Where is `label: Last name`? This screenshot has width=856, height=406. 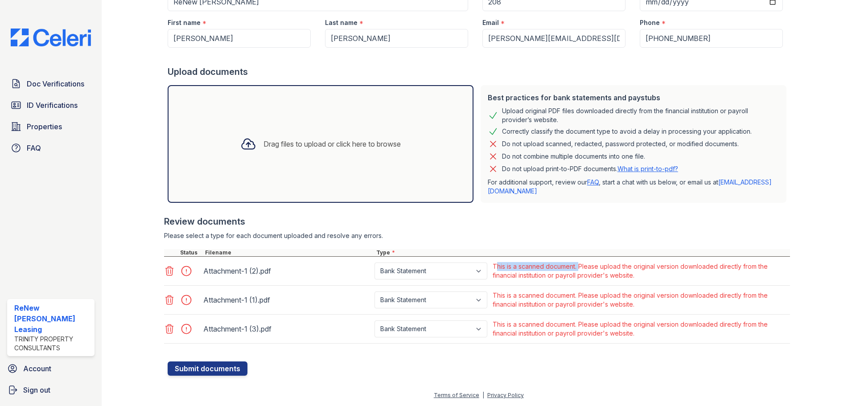
label: Last name is located at coordinates (341, 23).